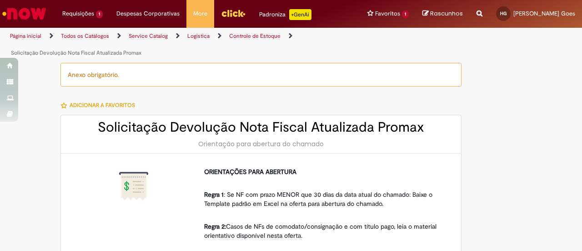 This screenshot has height=251, width=582. I want to click on ul: Trilhas de página, so click(194, 45).